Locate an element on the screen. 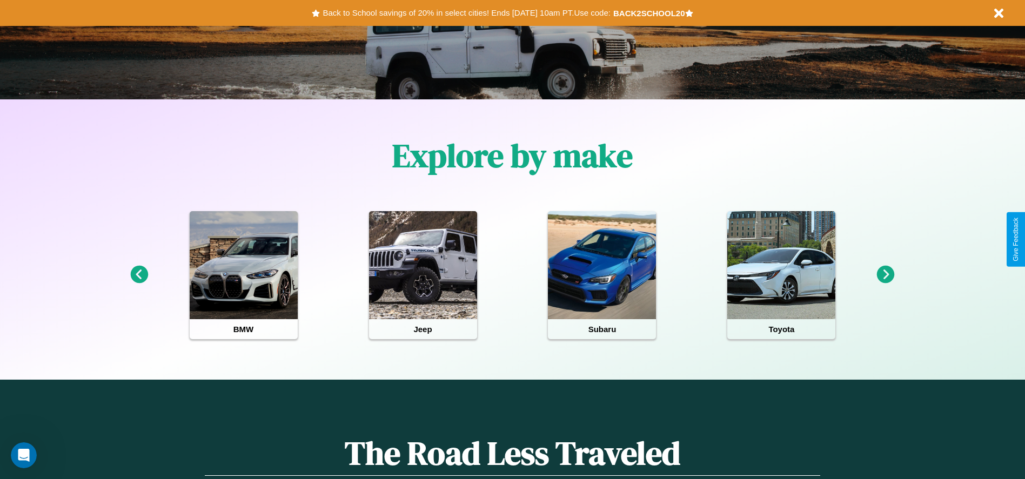  h4: Jeep is located at coordinates (423, 329).